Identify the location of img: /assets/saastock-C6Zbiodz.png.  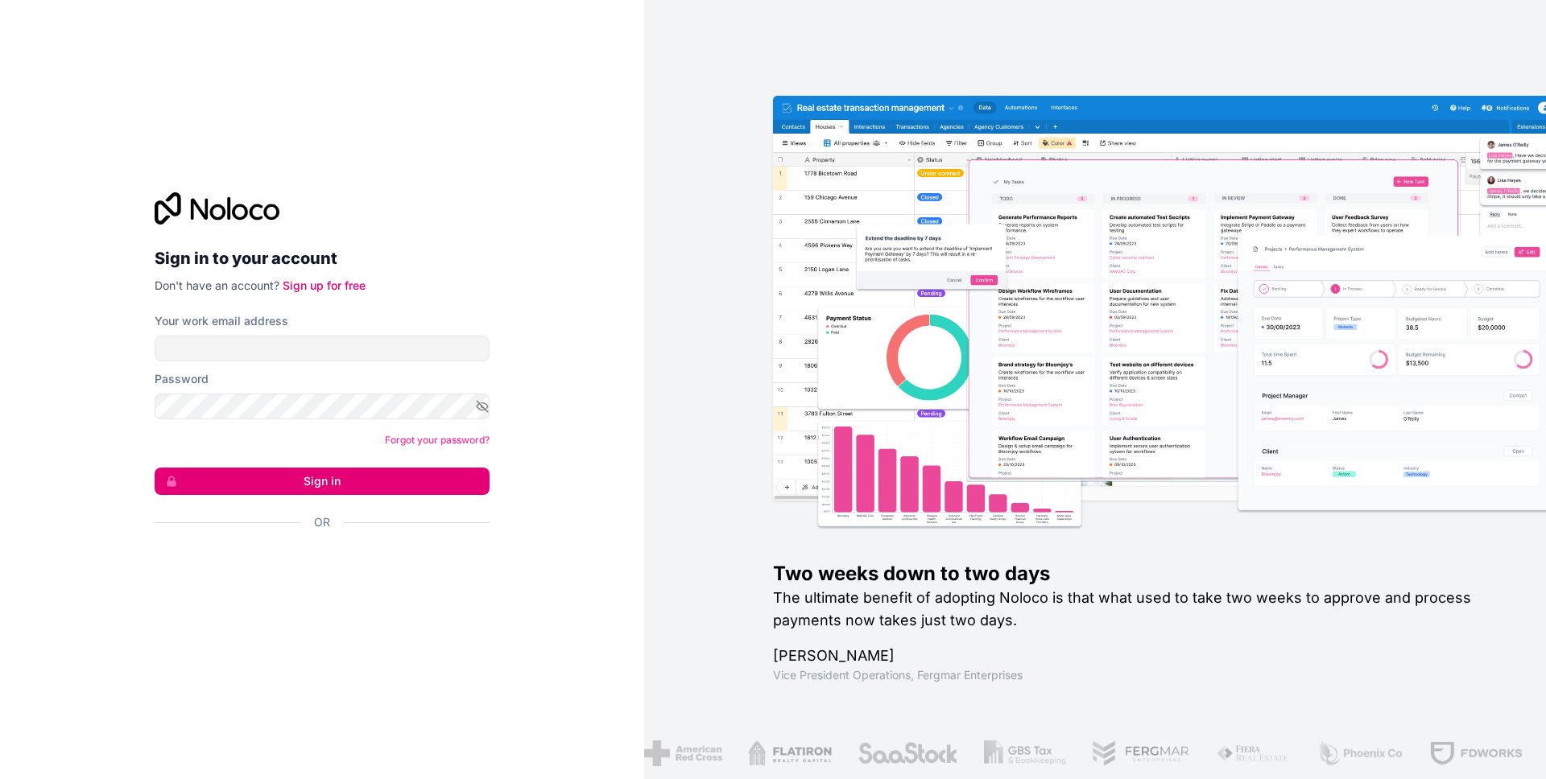
(907, 754).